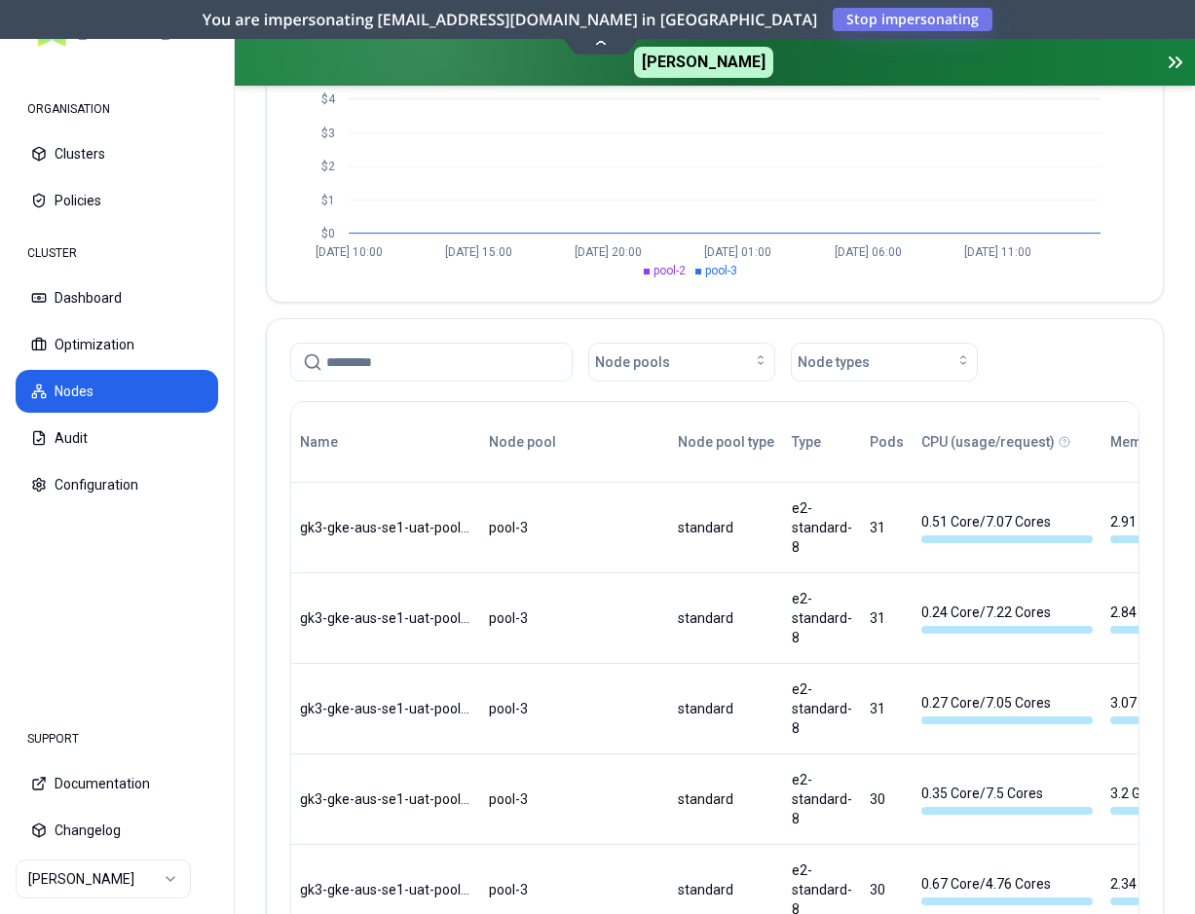  What do you see at coordinates (1007, 618) in the screenshot?
I see `div: 0.24 Core / 7.22 Cores` at bounding box center [1007, 618].